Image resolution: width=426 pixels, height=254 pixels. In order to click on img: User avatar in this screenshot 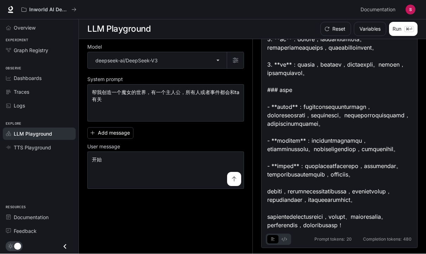, I will do `click(410, 10)`.